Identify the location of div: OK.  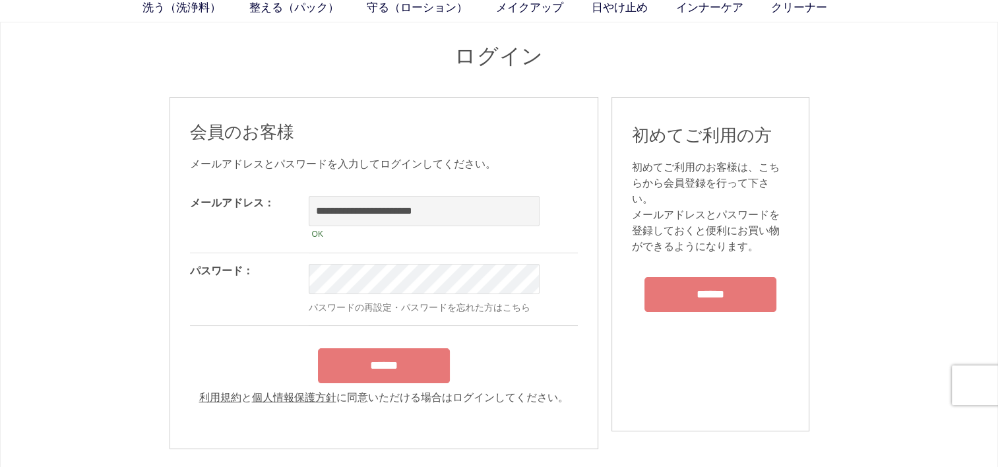
(424, 234).